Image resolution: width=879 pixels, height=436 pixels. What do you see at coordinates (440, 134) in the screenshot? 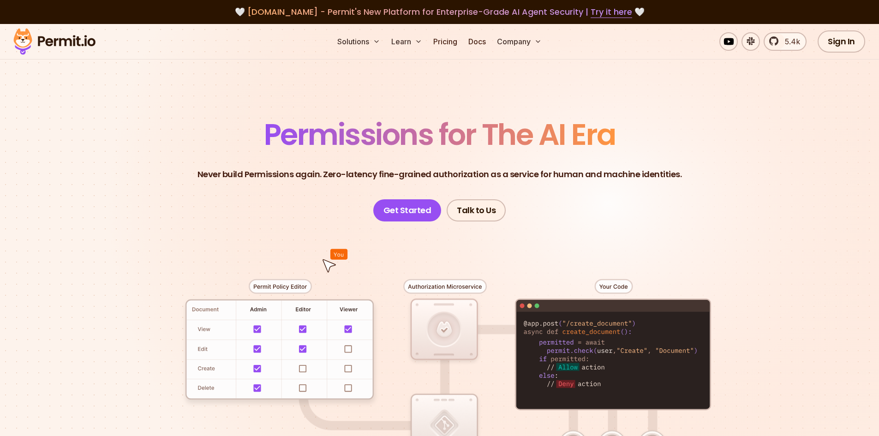
I see `span: Permissions for The AI Era` at bounding box center [440, 134].